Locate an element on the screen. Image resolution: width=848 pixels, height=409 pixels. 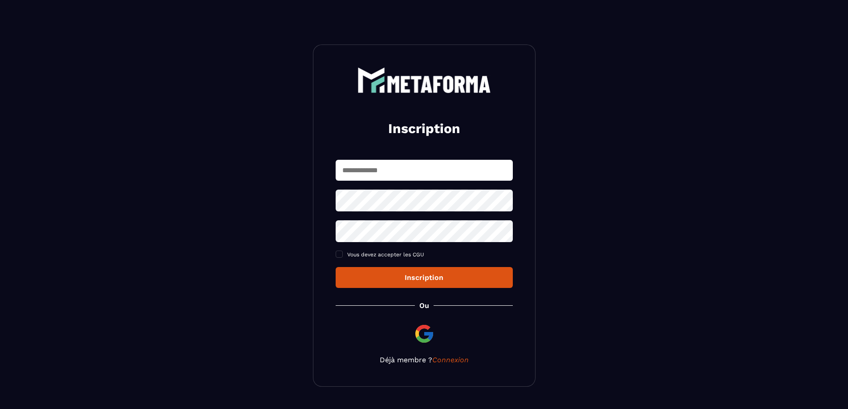
span: Vous devez accepter les CGU is located at coordinates (385, 255).